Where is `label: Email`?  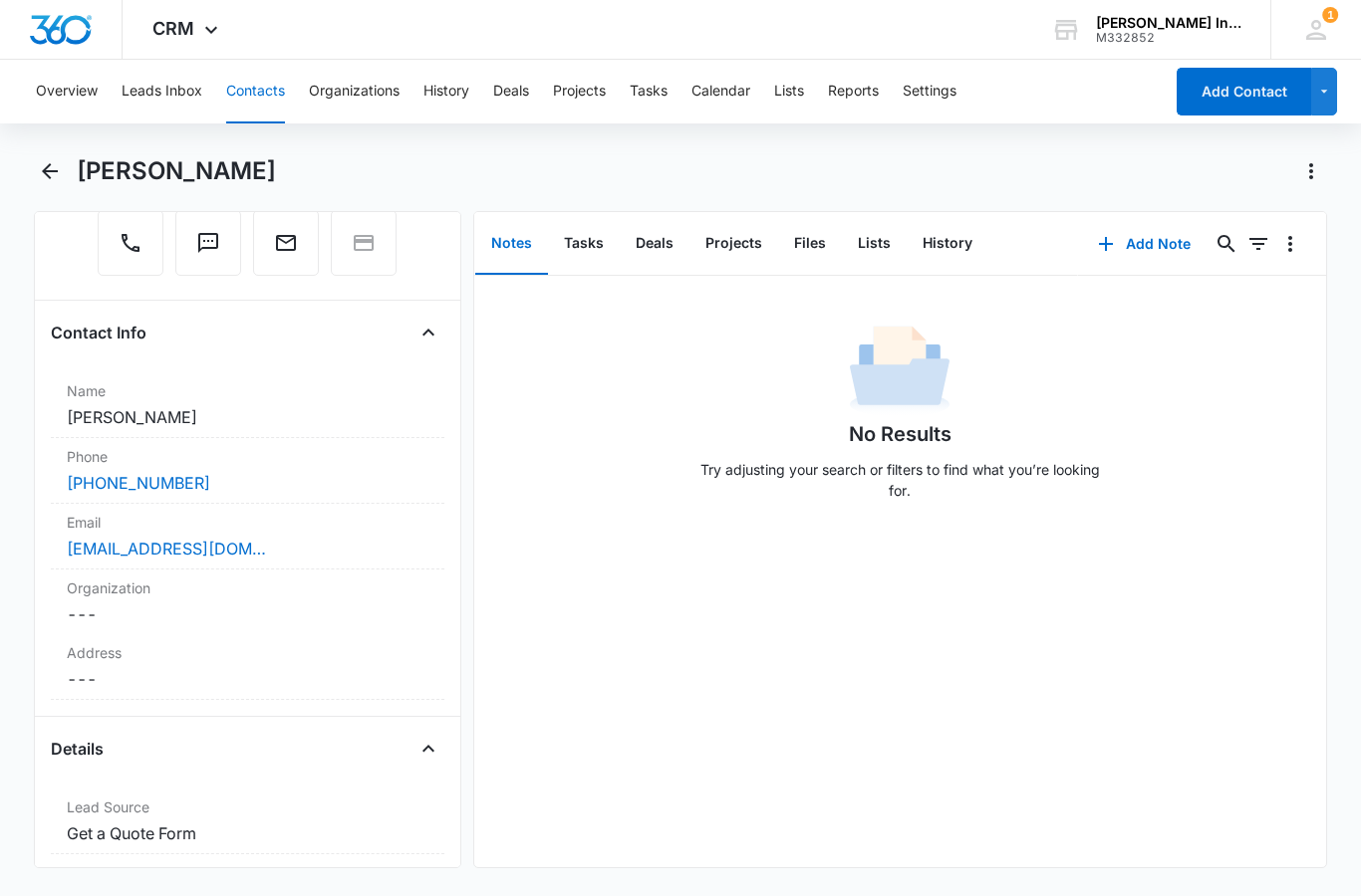 label: Email is located at coordinates (247, 521).